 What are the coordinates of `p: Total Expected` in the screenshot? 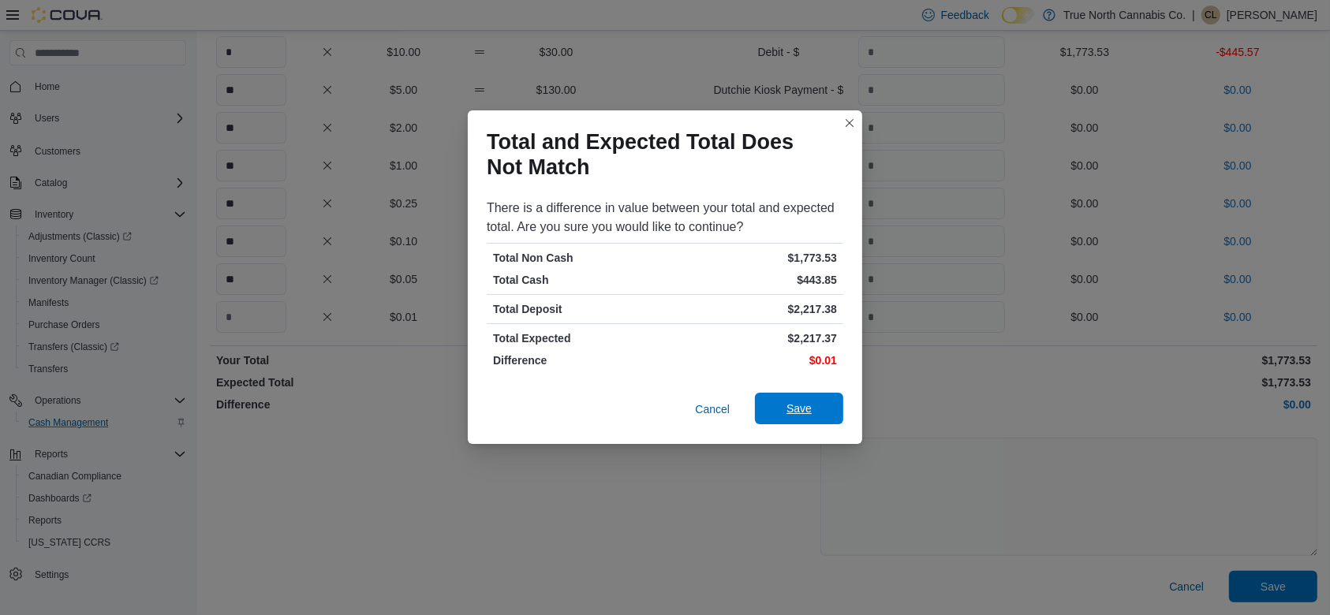 It's located at (577, 338).